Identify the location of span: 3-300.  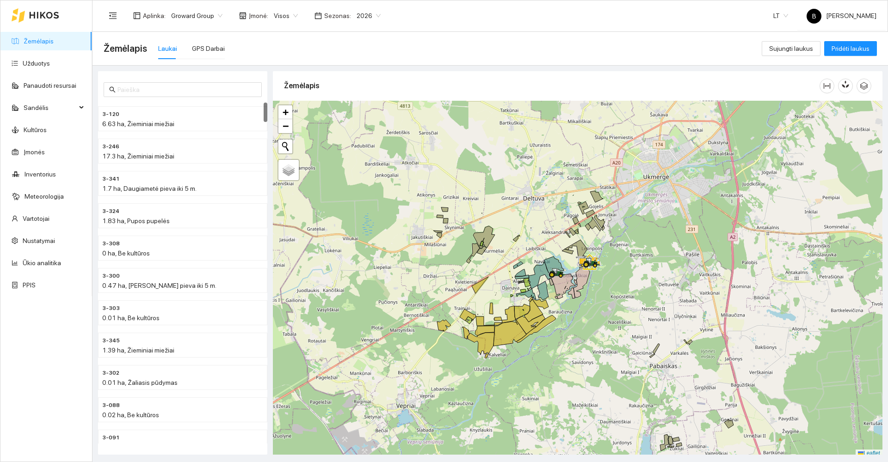
(111, 276).